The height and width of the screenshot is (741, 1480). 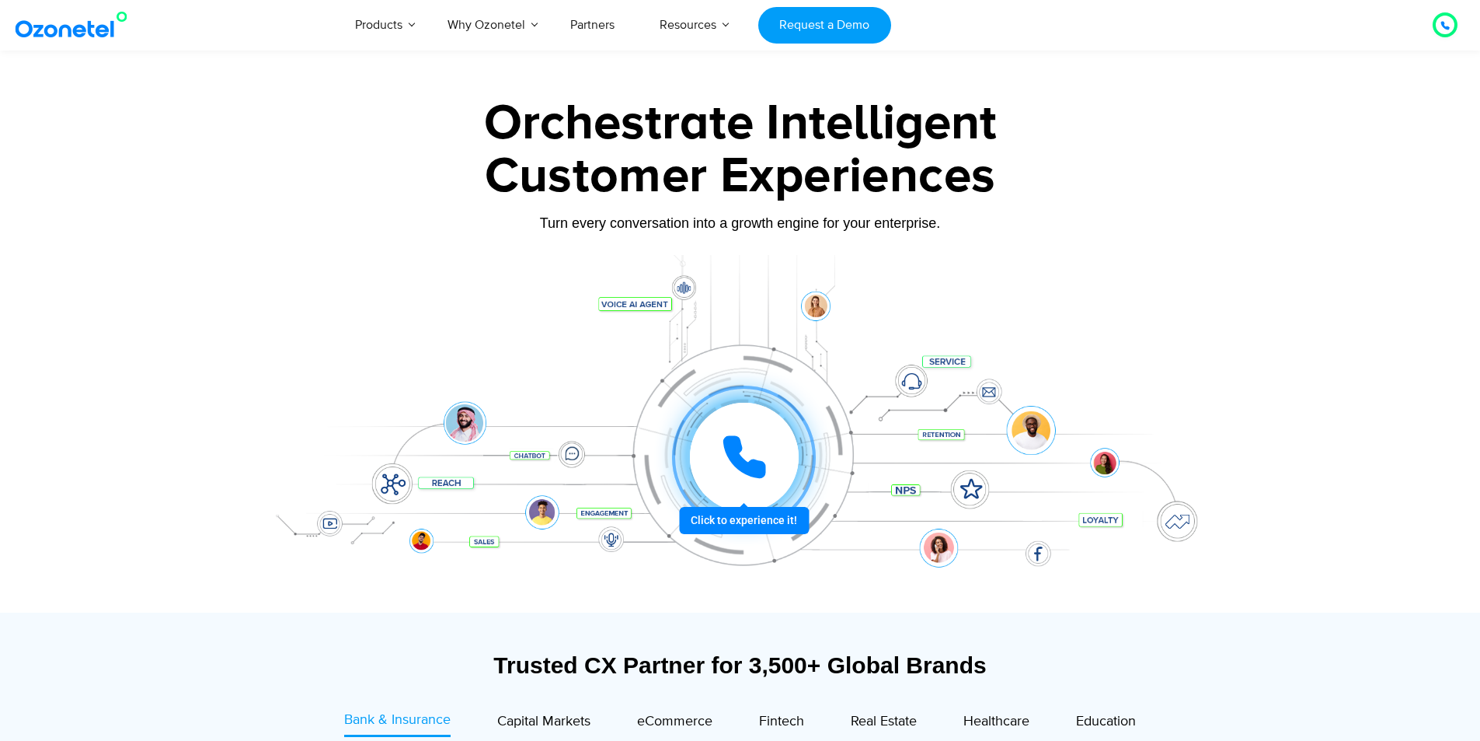 What do you see at coordinates (741, 664) in the screenshot?
I see `div: Trusted CX Partner for 3,500+ Global Brands` at bounding box center [741, 664].